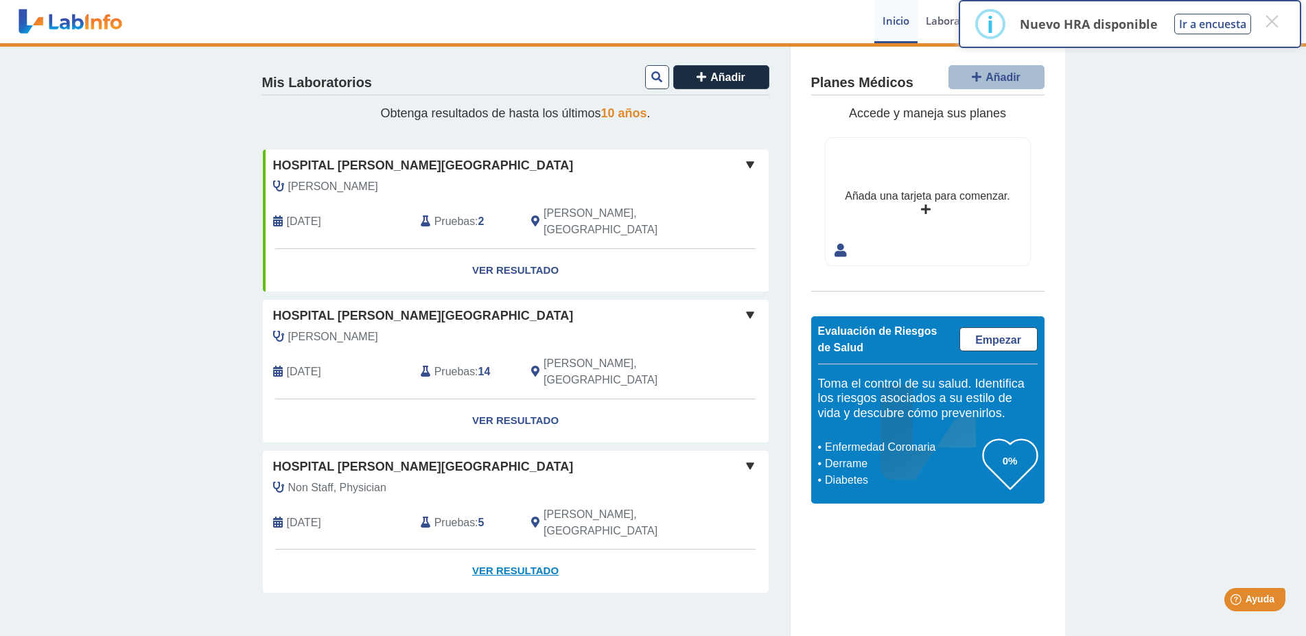 This screenshot has height=636, width=1306. Describe the element at coordinates (1271, 21) in the screenshot. I see `button: Close this dialog` at that location.